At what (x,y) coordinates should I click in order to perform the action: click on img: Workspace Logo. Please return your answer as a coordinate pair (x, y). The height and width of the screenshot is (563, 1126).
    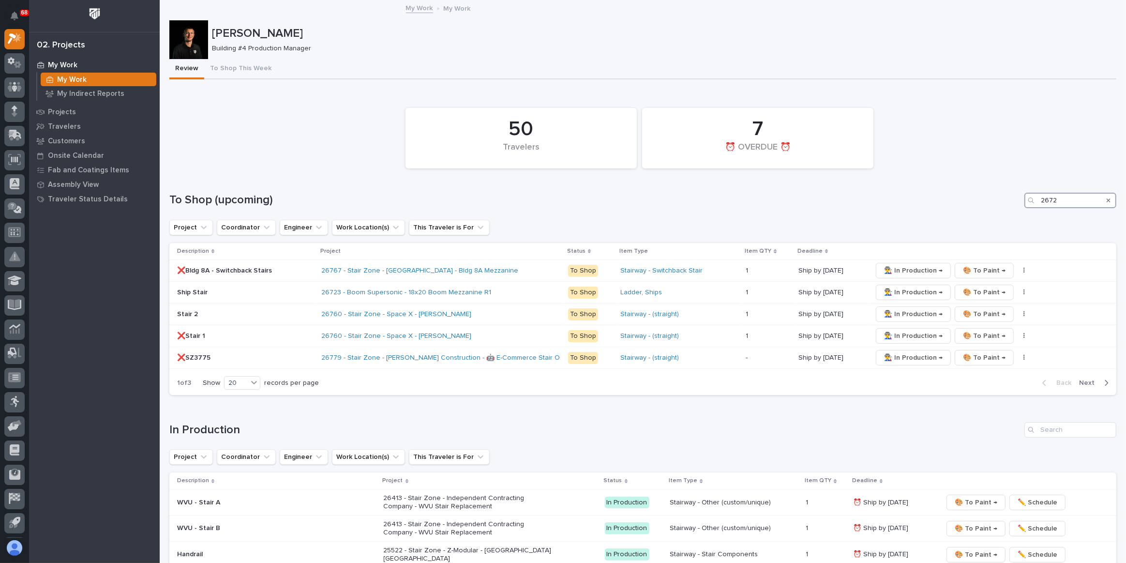
    Looking at the image, I should click on (94, 14).